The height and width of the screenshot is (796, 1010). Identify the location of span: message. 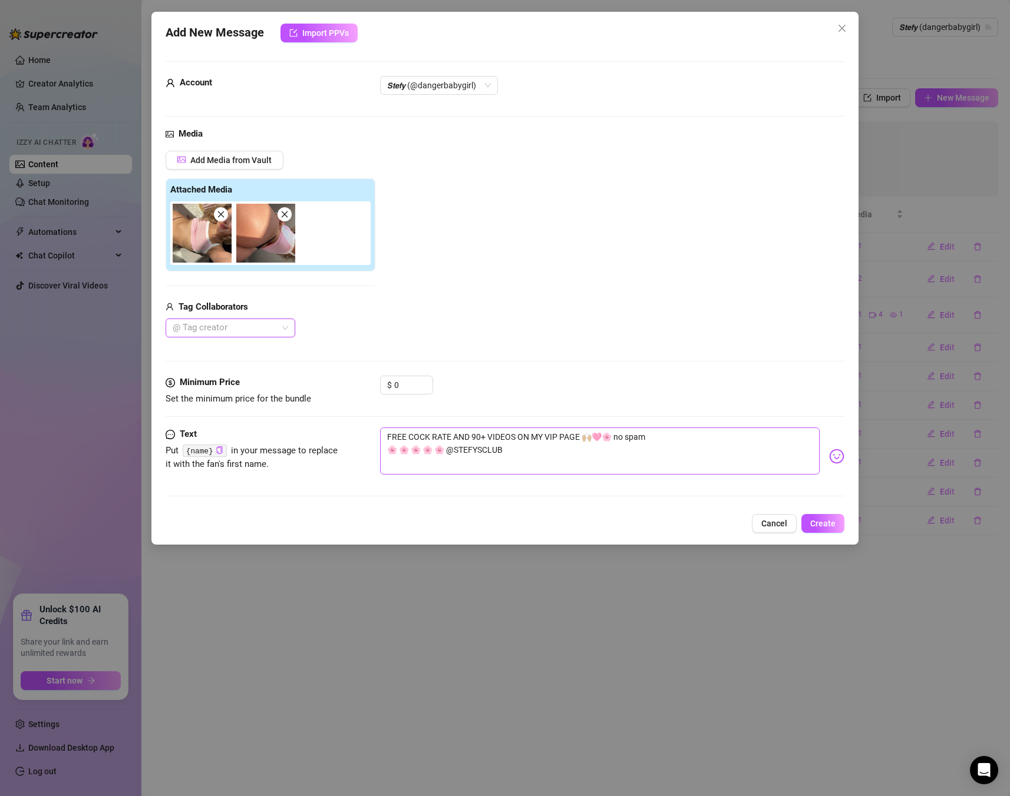
(170, 435).